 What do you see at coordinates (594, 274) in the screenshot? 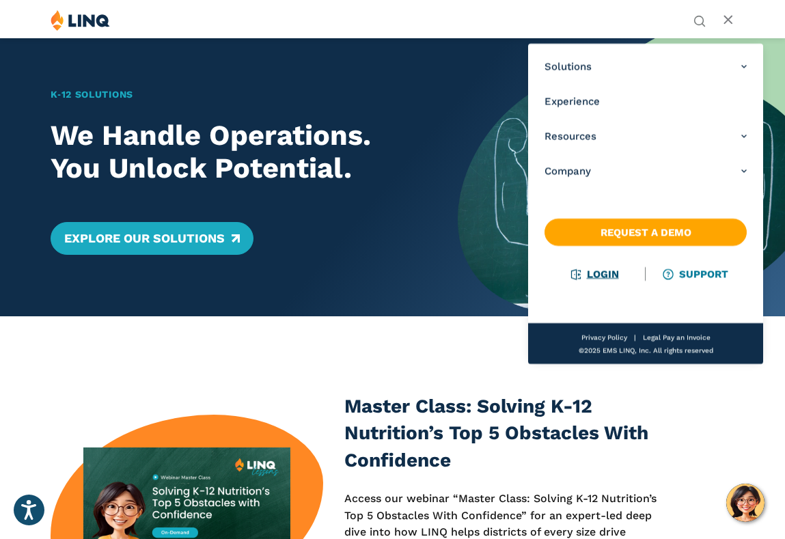
I see `a: Login` at bounding box center [594, 274].